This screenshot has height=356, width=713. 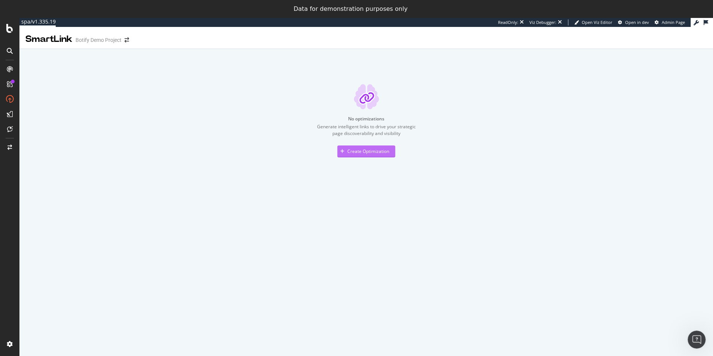 What do you see at coordinates (368, 151) in the screenshot?
I see `div: Create Optimization` at bounding box center [368, 151].